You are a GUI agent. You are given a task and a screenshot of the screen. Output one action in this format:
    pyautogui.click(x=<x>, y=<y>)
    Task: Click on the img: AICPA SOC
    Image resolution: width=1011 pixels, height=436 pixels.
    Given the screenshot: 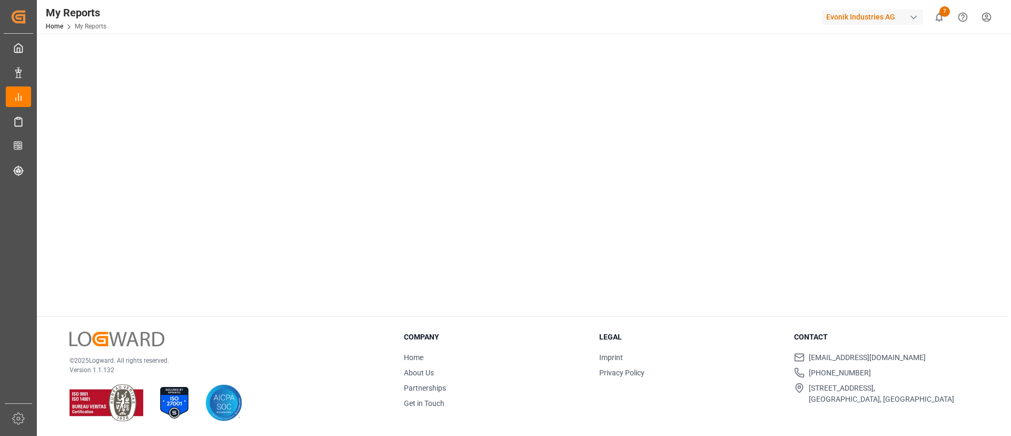 What is the action you would take?
    pyautogui.click(x=224, y=402)
    